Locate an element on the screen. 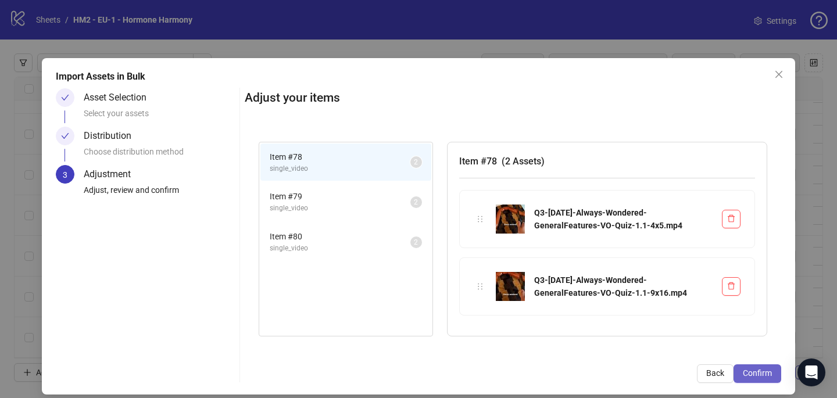  span: Back is located at coordinates (715, 373).